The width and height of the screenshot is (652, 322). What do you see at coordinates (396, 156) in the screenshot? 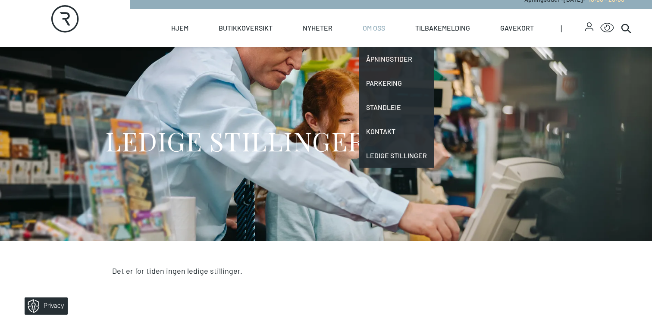
I see `a: Ledige stillinger` at bounding box center [396, 156].